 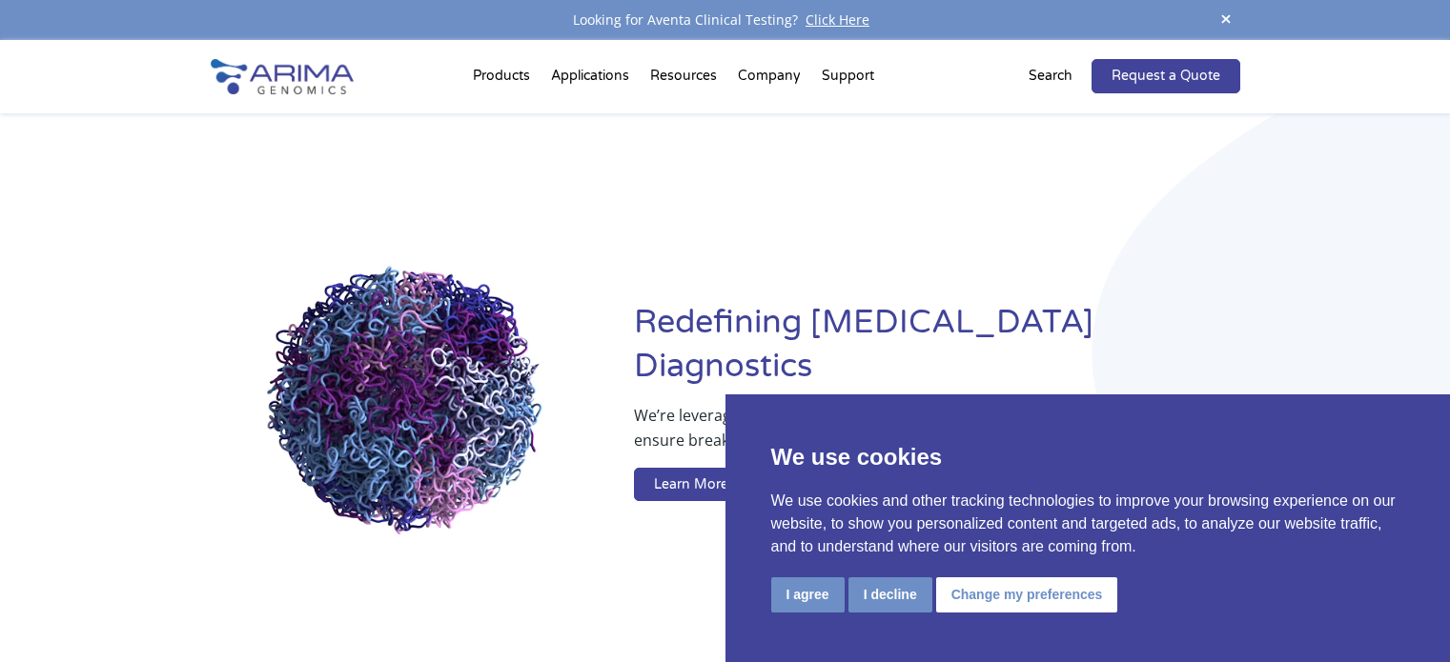 I want to click on div: Looking for Aventa Clinical Testing?, so click(x=725, y=20).